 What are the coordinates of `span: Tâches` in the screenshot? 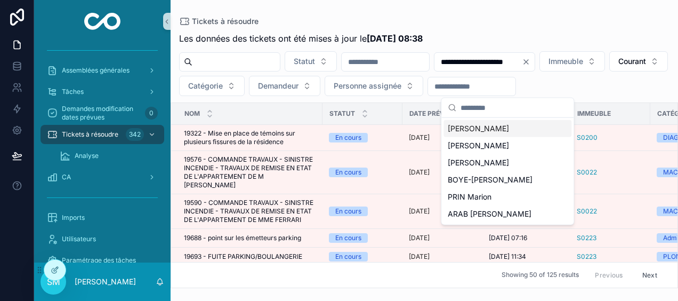 It's located at (72, 92).